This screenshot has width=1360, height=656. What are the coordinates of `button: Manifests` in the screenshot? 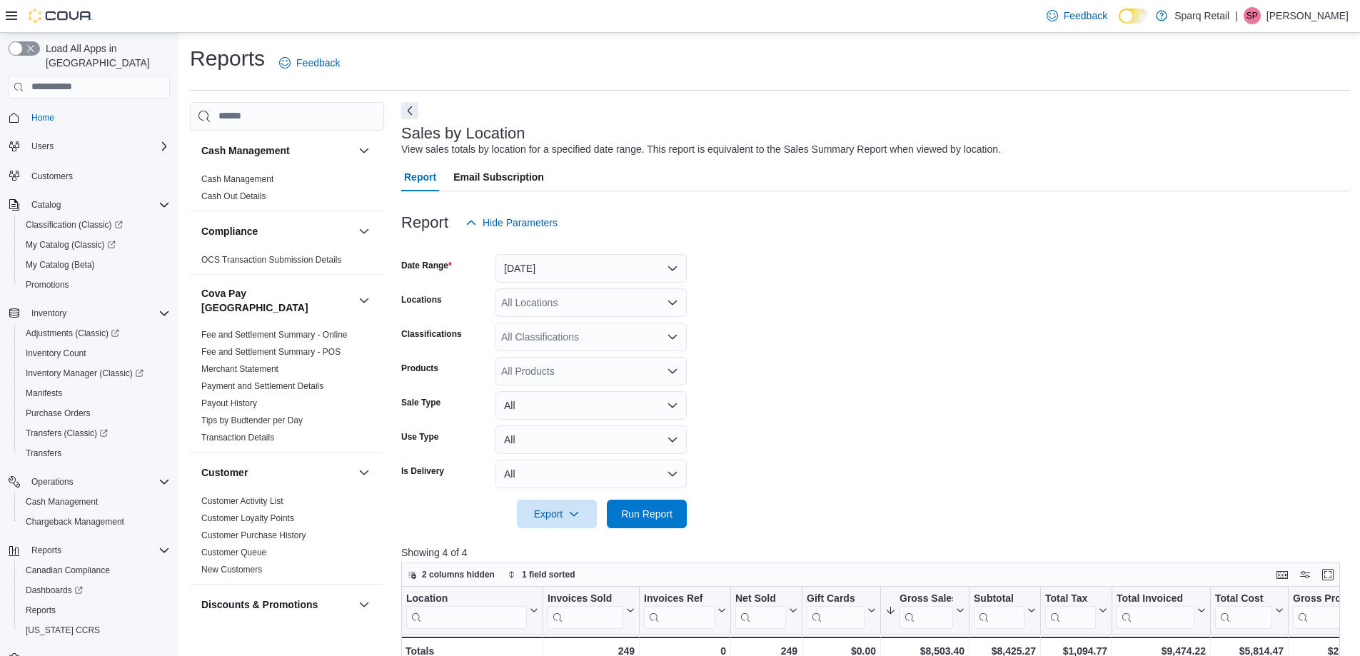 It's located at (95, 393).